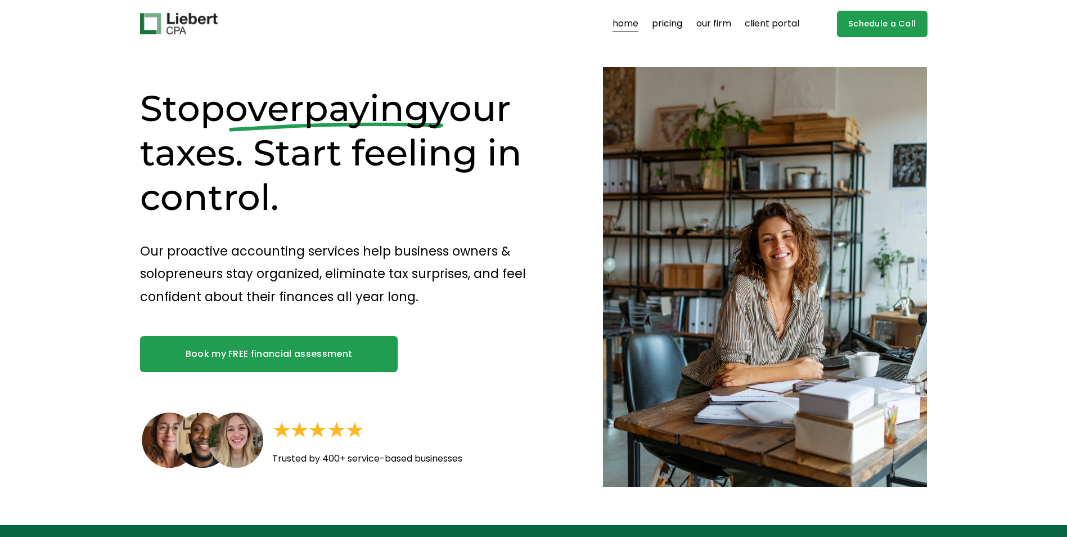  I want to click on img: Liebert CPA, so click(179, 24).